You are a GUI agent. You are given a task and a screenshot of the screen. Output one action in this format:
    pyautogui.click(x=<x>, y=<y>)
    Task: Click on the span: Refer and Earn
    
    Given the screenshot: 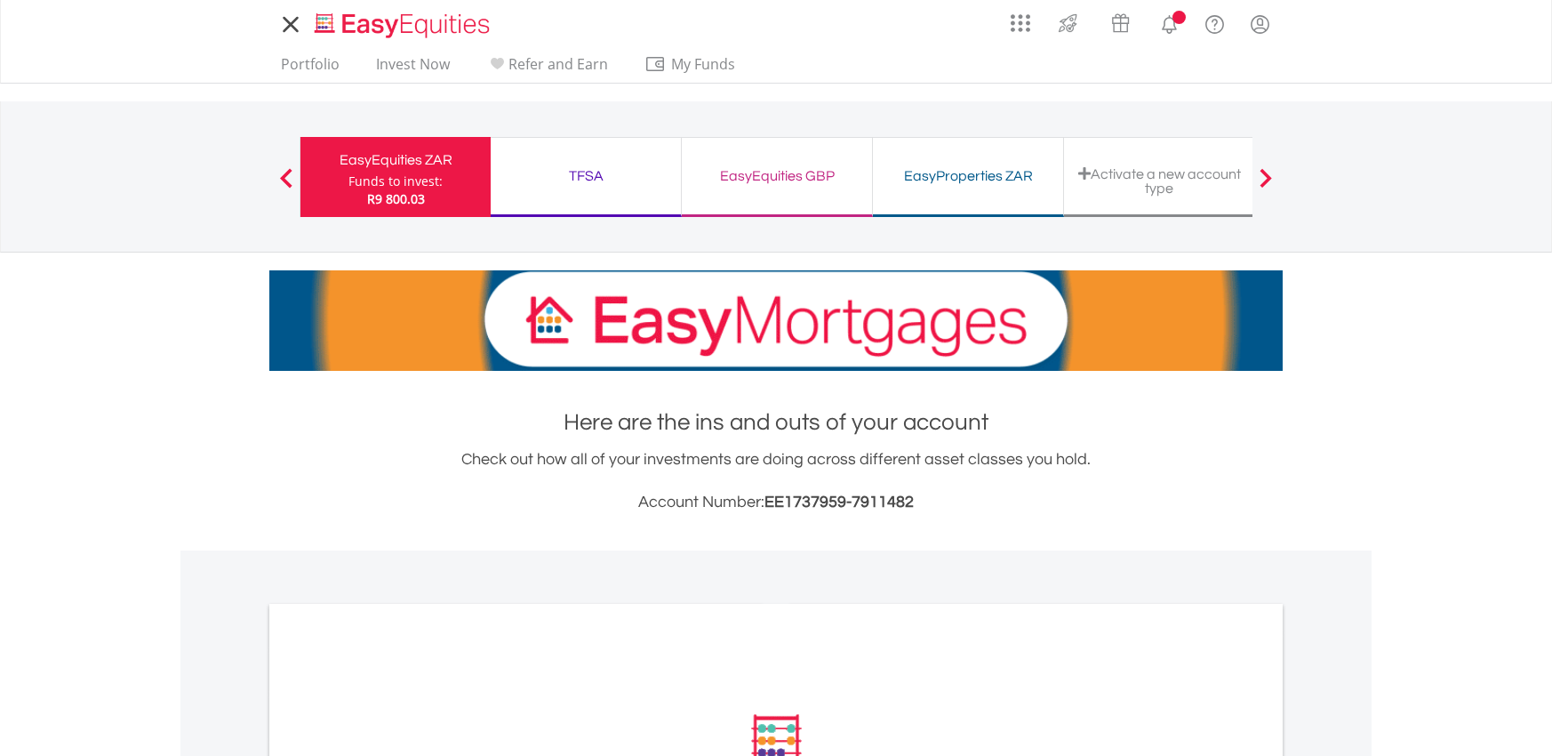 What is the action you would take?
    pyautogui.click(x=558, y=64)
    